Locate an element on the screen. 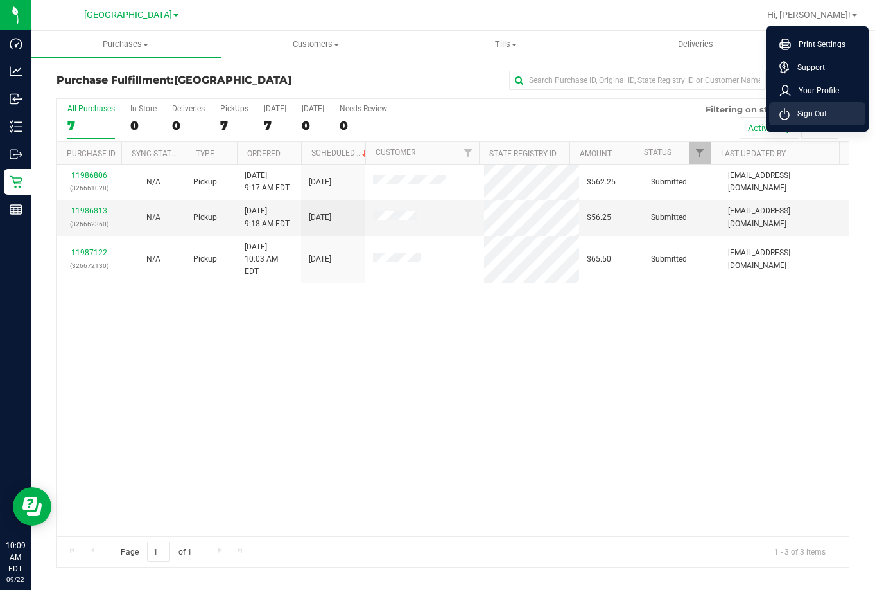 The image size is (875, 590). div: PickUps is located at coordinates (234, 109).